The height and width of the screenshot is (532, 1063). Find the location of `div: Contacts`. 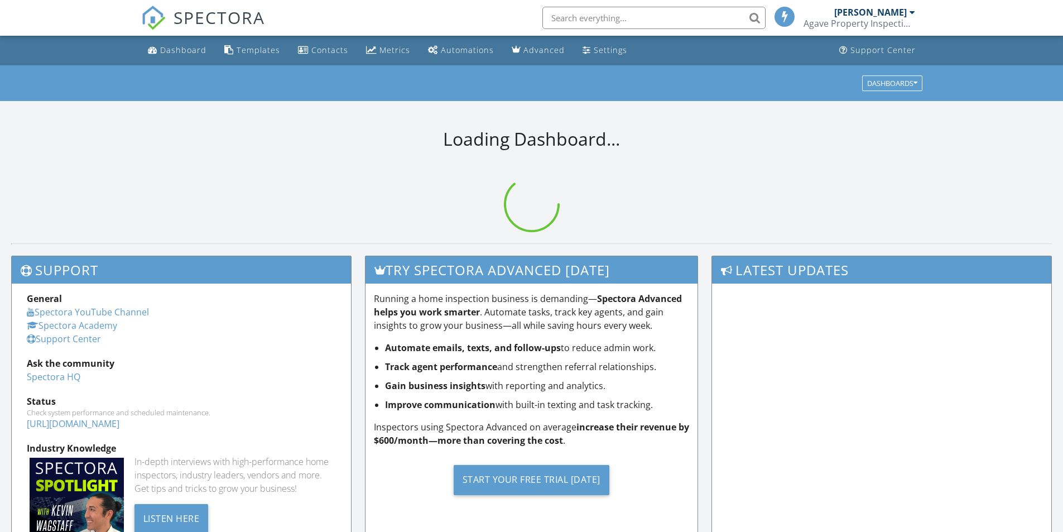

div: Contacts is located at coordinates (330, 50).